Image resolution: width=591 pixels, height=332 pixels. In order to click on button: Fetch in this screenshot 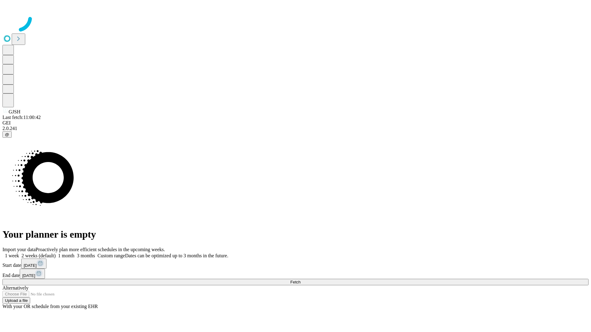, I will do `click(295, 282)`.